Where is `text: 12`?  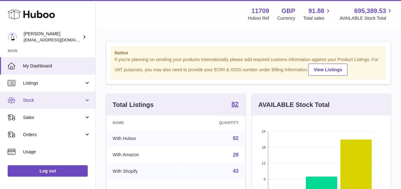 text: 12 is located at coordinates (263, 164).